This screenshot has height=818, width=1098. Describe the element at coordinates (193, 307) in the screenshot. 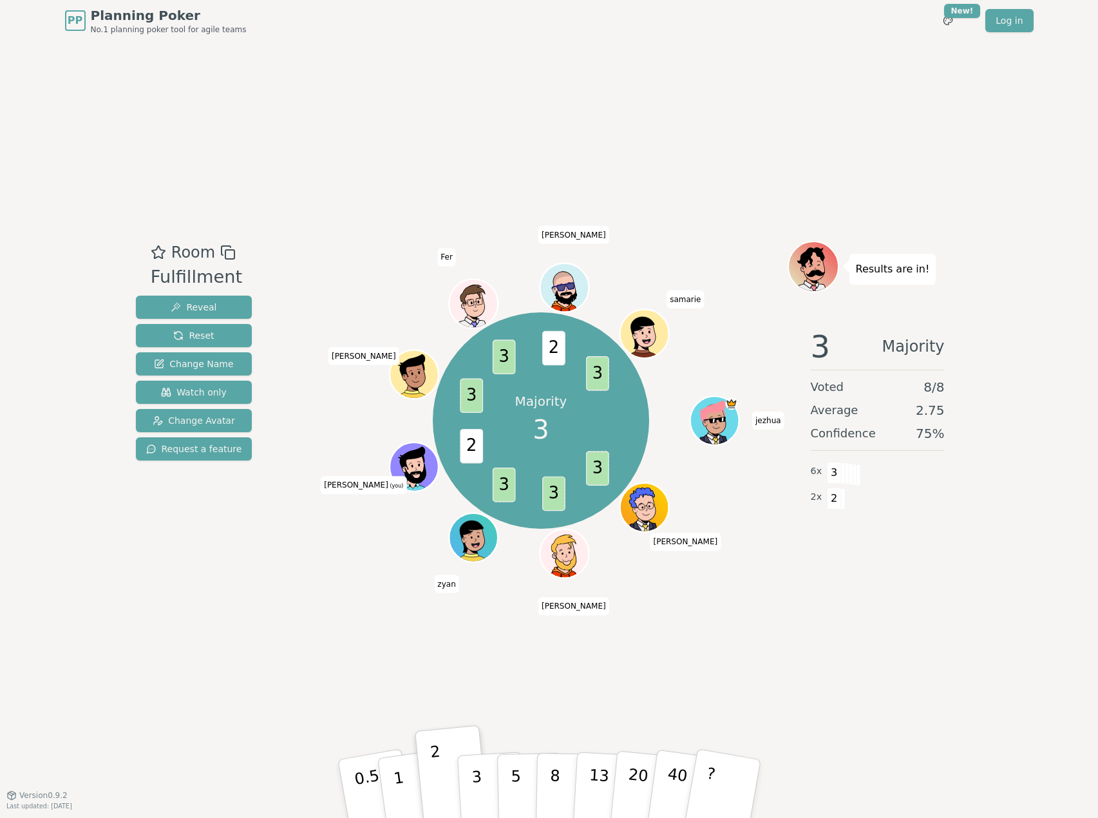

I see `span: Reveal` at that location.